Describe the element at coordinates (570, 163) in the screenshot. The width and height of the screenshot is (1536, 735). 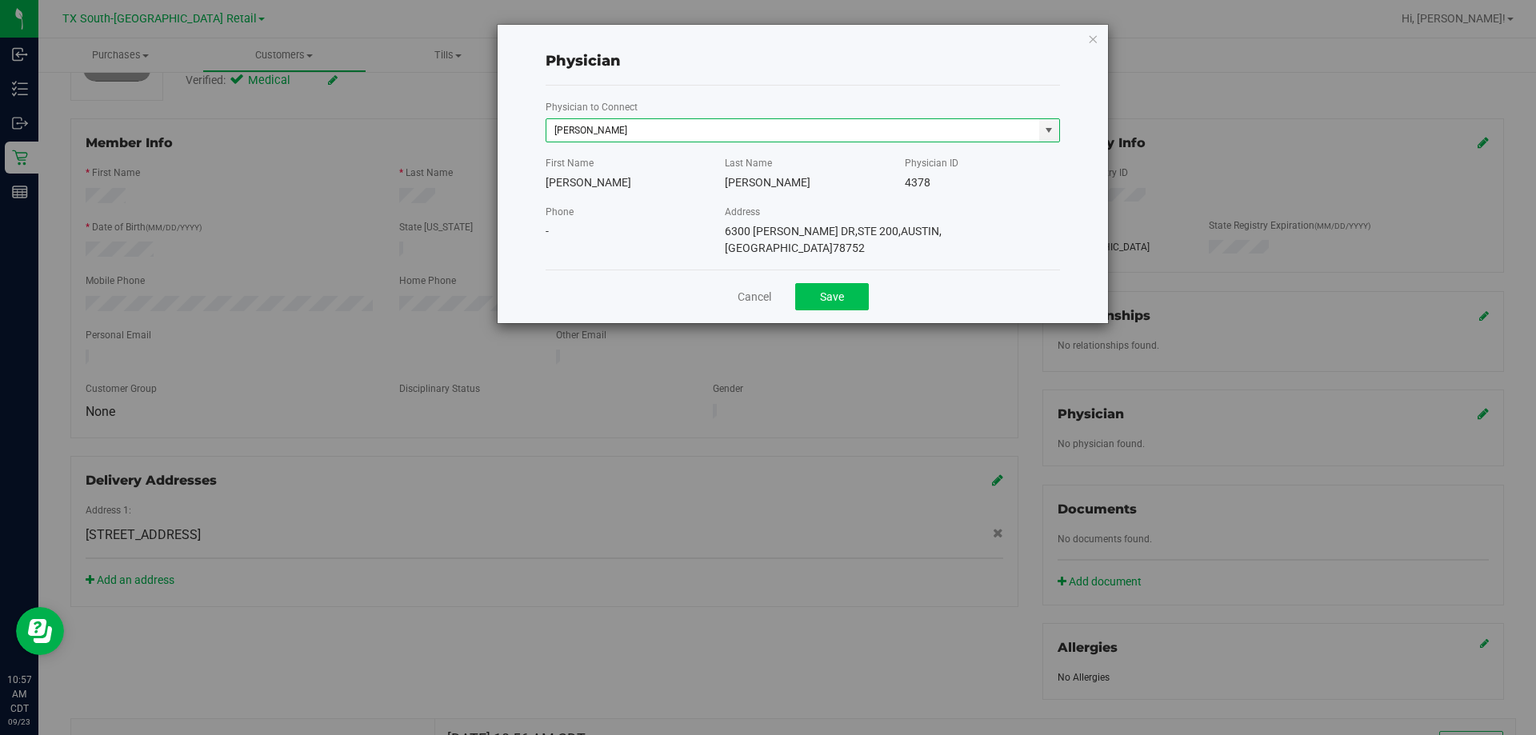
I see `label: First Name` at that location.